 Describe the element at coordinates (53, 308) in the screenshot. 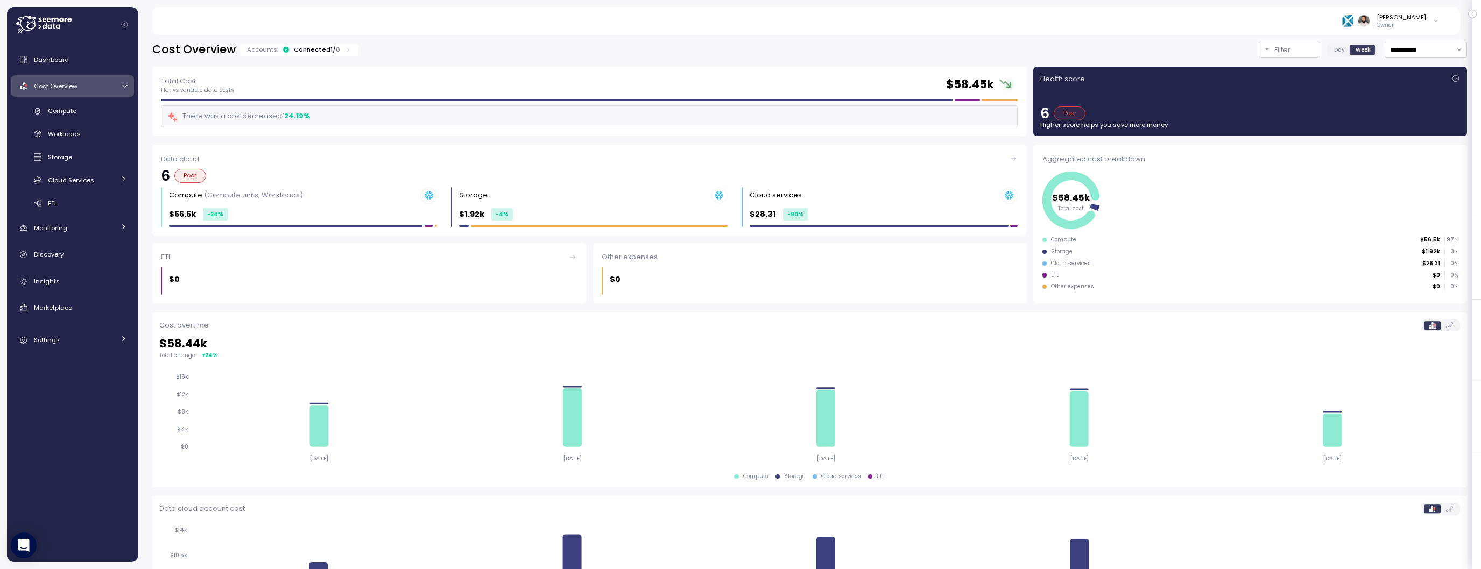

I see `span: Marketplace` at that location.